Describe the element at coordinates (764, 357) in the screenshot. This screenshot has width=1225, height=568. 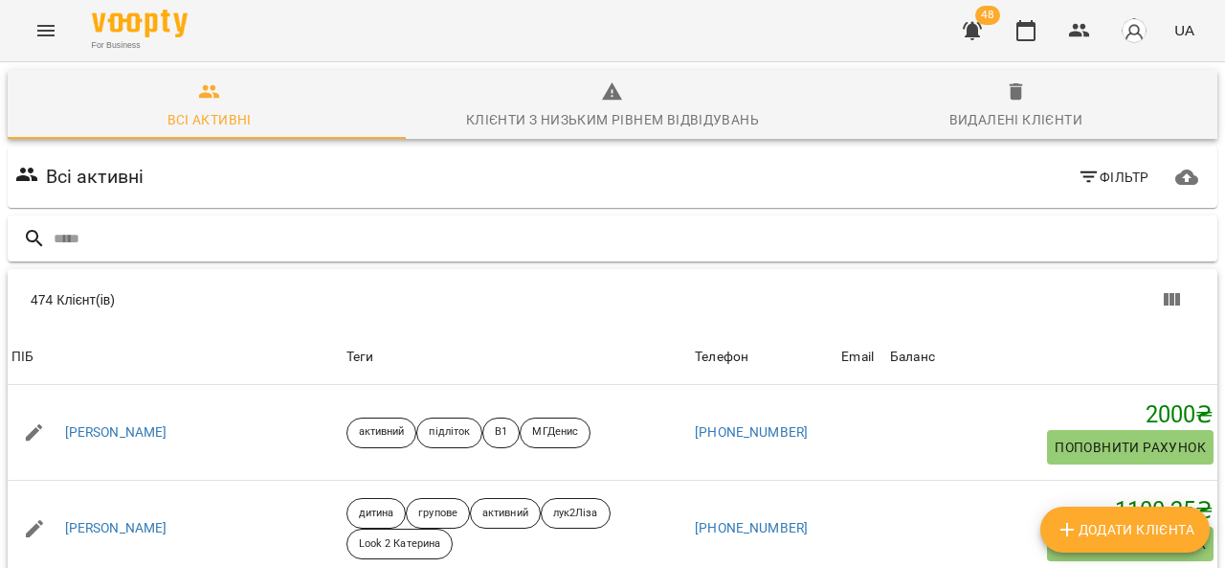
I see `span: Телефон` at that location.